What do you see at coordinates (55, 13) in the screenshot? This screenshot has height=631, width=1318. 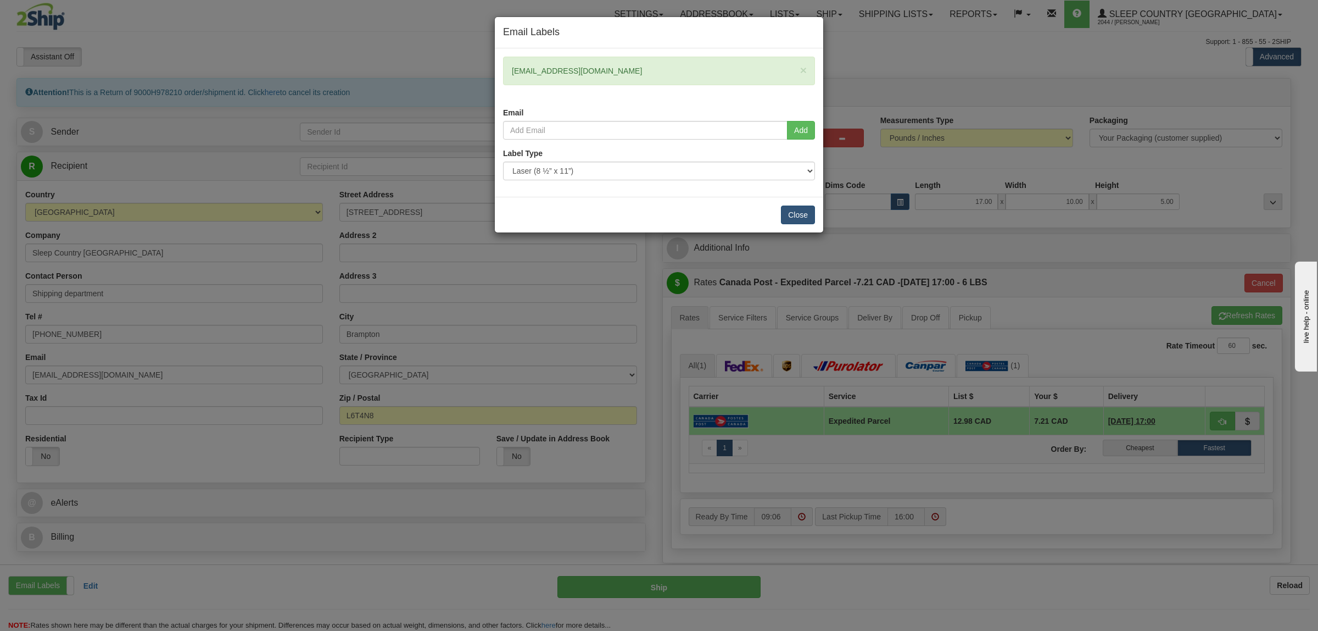 I see `div: live help - online` at bounding box center [55, 13].